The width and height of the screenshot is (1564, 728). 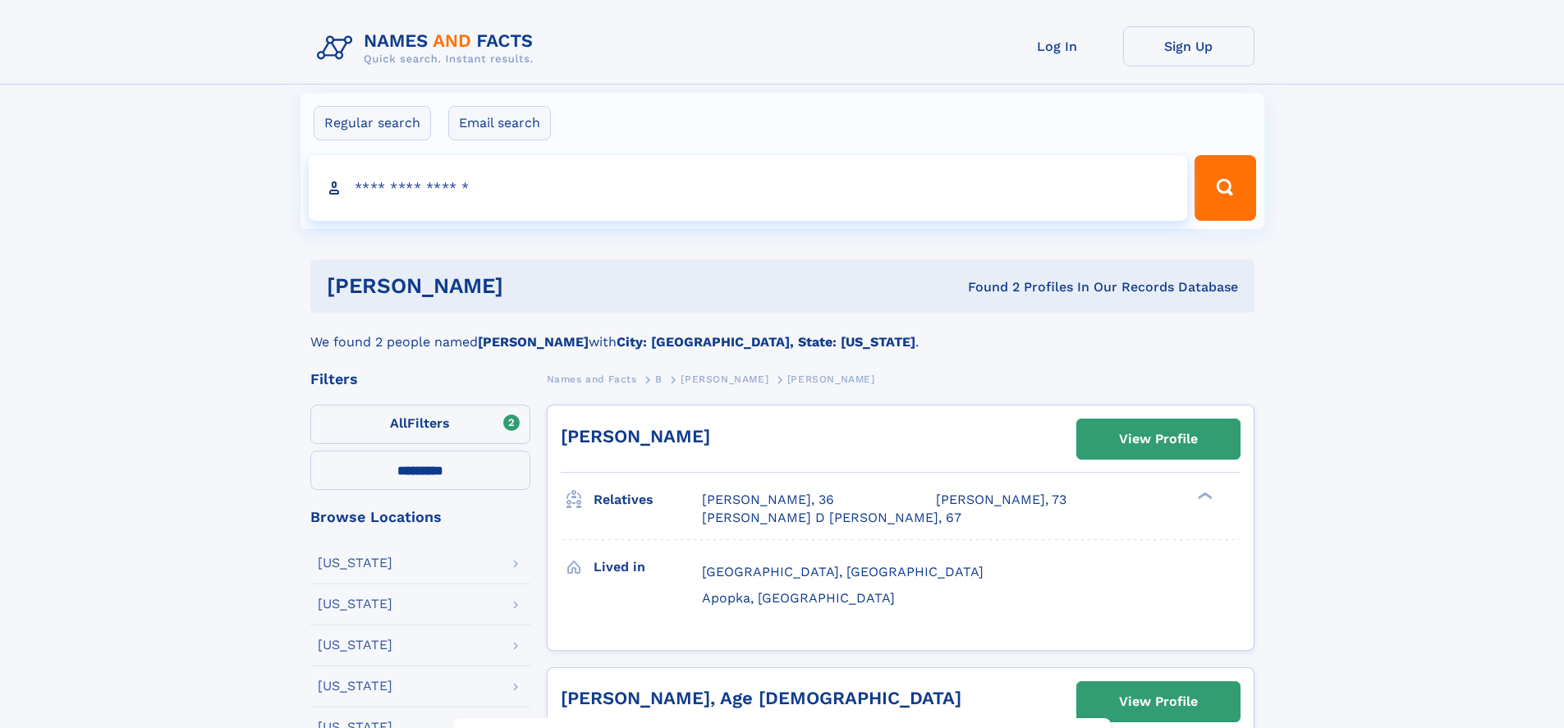 I want to click on img: Logo Names and Facts, so click(x=429, y=48).